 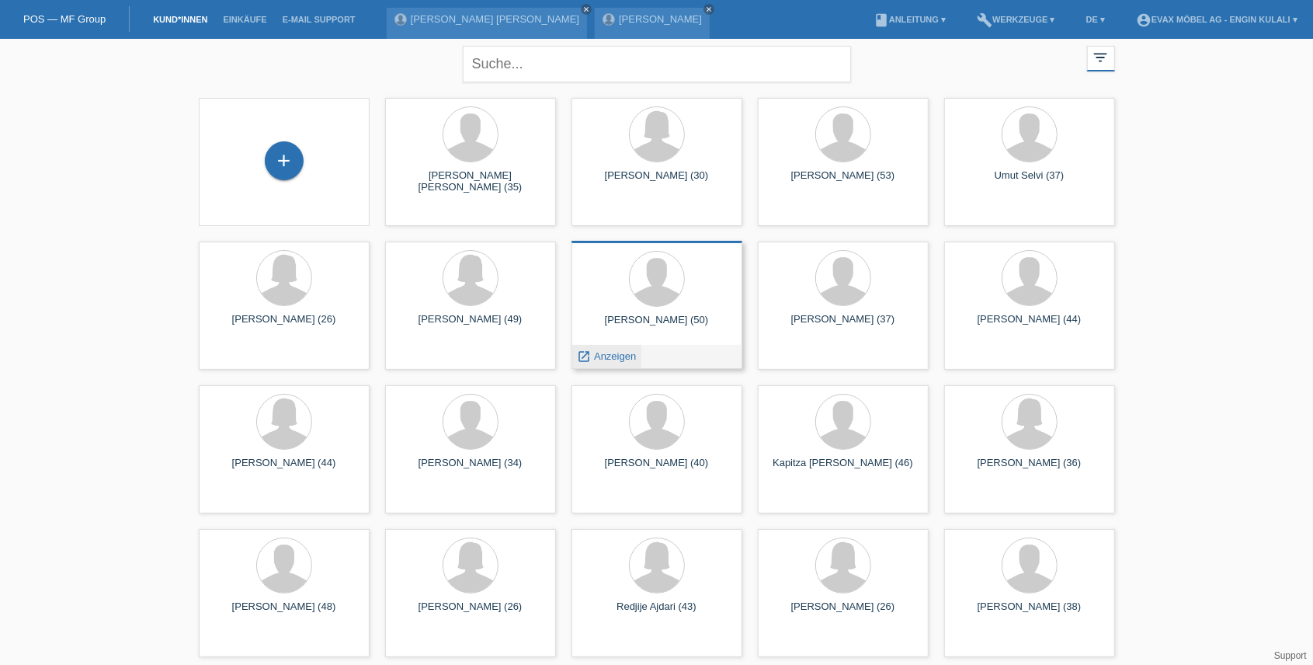 What do you see at coordinates (984, 20) in the screenshot?
I see `i: build` at bounding box center [984, 20].